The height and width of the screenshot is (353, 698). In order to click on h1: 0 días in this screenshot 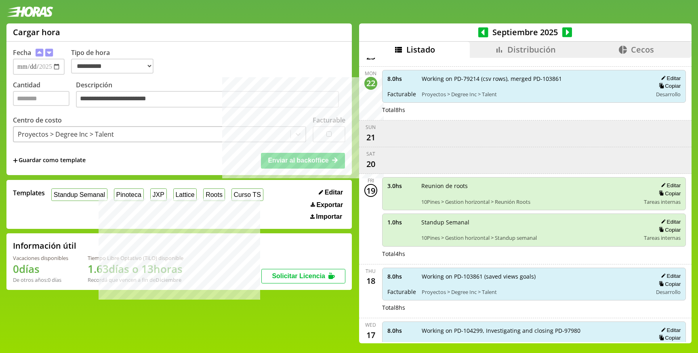, I will do `click(40, 269)`.